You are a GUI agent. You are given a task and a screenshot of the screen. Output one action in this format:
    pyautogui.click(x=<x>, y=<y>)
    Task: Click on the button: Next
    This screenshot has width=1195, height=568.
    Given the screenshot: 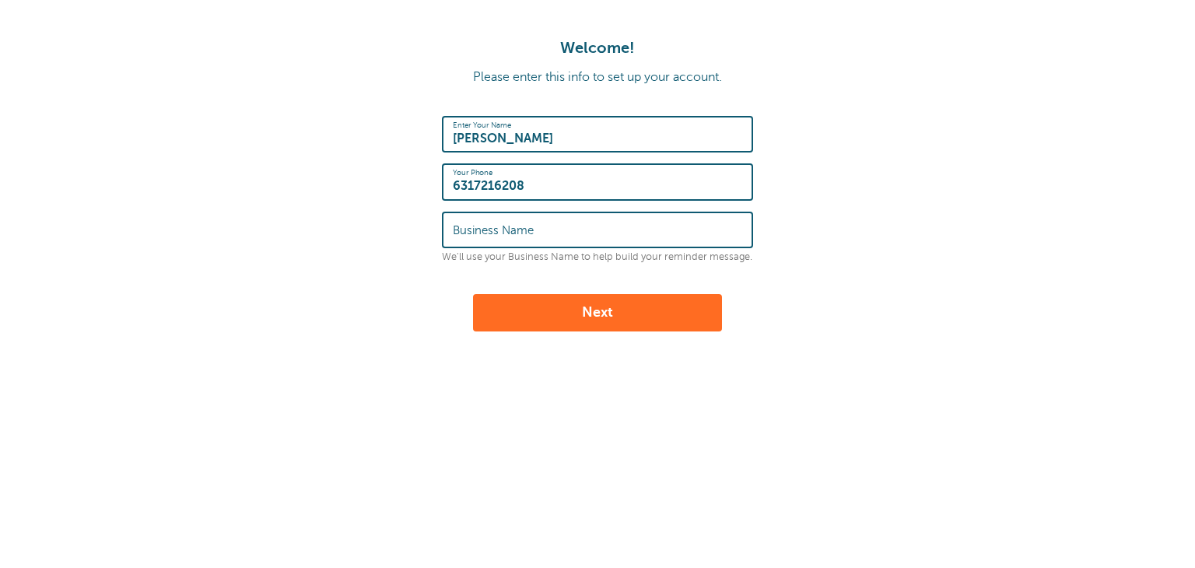 What is the action you would take?
    pyautogui.click(x=598, y=313)
    